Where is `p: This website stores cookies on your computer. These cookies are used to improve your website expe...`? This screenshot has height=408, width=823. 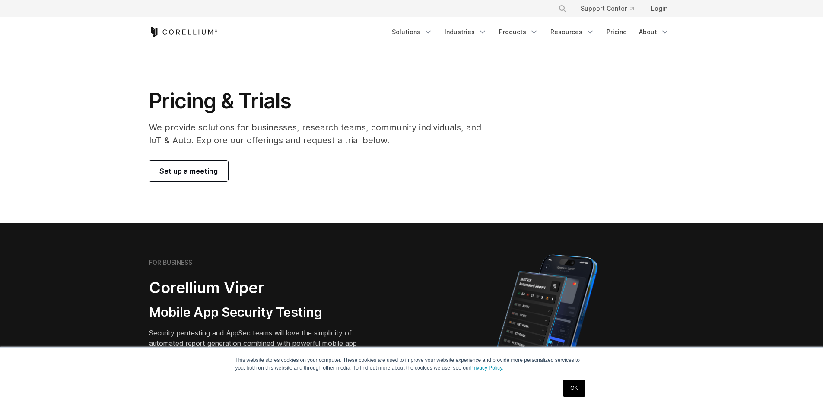
p: This website stores cookies on your computer. These cookies are used to improve your website expe... is located at coordinates (412, 364).